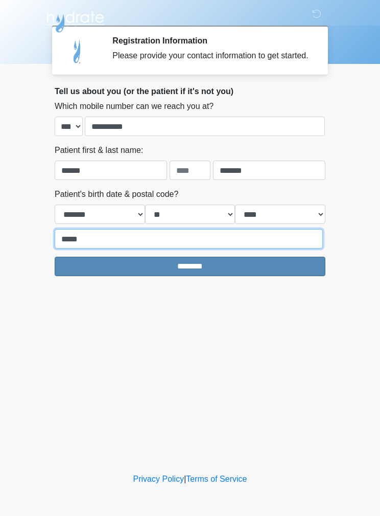 The image size is (380, 516). Describe the element at coordinates (75, 20) in the screenshot. I see `img: Hydrate IV Bar - Flagstaff Logo` at that location.